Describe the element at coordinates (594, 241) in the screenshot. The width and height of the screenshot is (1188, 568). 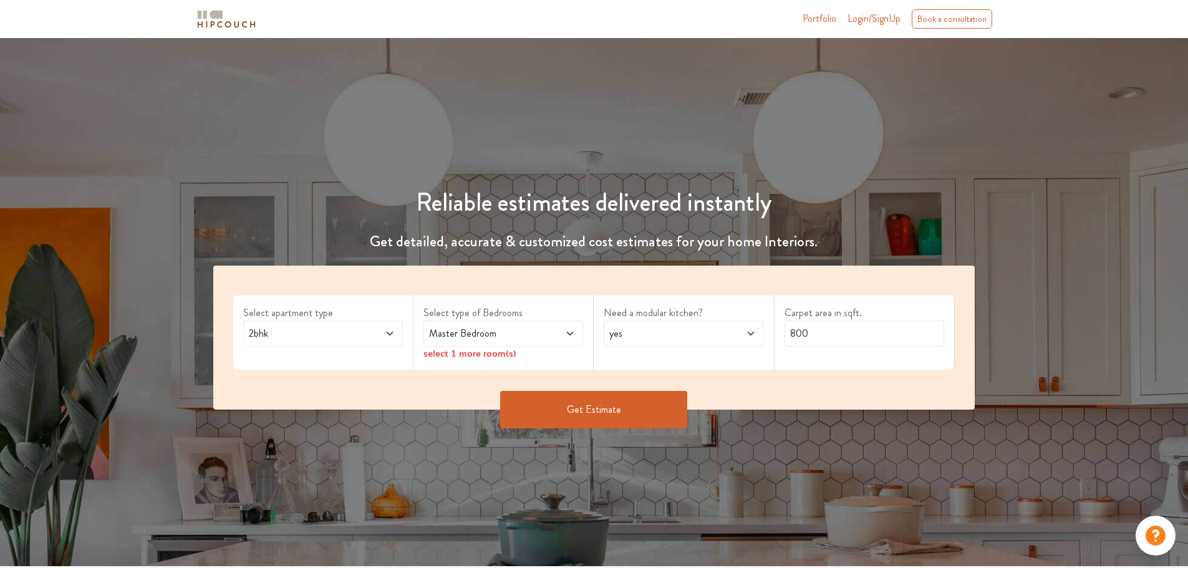
I see `h4: Get detailed, accurate & customized cost estimates for your home Interiors.` at that location.